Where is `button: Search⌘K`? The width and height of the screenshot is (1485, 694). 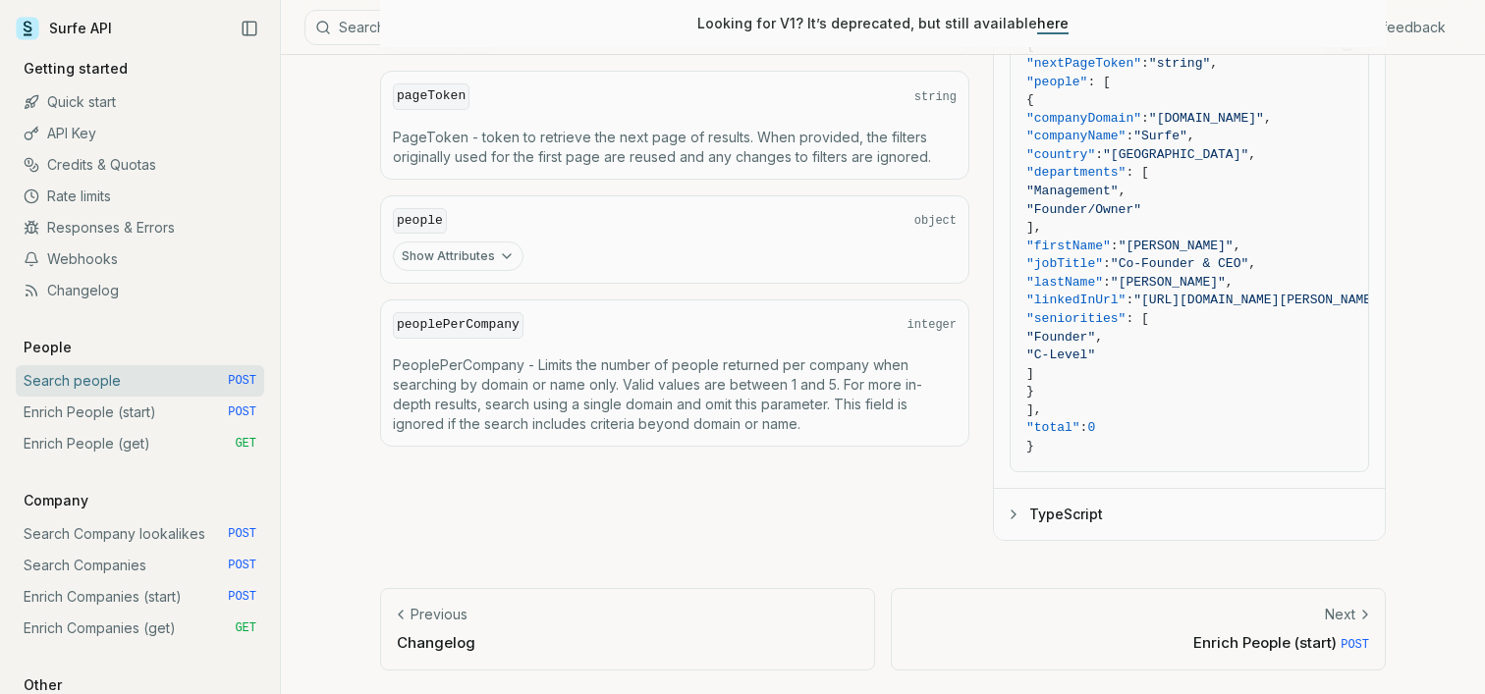 button: Search⌘K is located at coordinates (550, 28).